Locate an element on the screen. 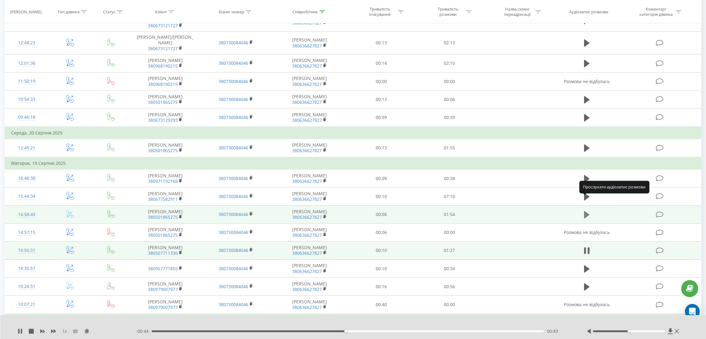 The image size is (706, 339). div: Open Intercom Messenger is located at coordinates (692, 311).